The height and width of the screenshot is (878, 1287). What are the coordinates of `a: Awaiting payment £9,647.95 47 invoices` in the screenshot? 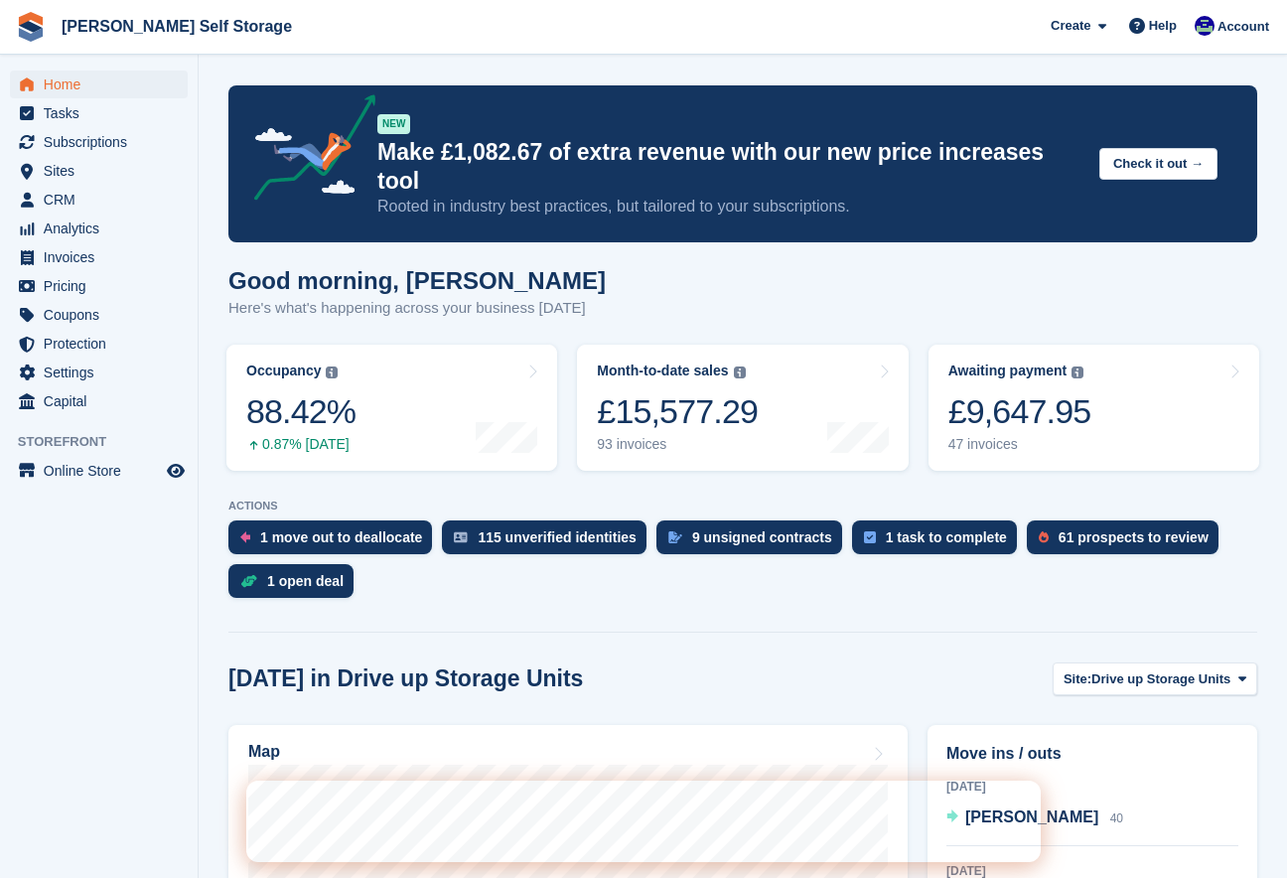 It's located at (1093, 407).